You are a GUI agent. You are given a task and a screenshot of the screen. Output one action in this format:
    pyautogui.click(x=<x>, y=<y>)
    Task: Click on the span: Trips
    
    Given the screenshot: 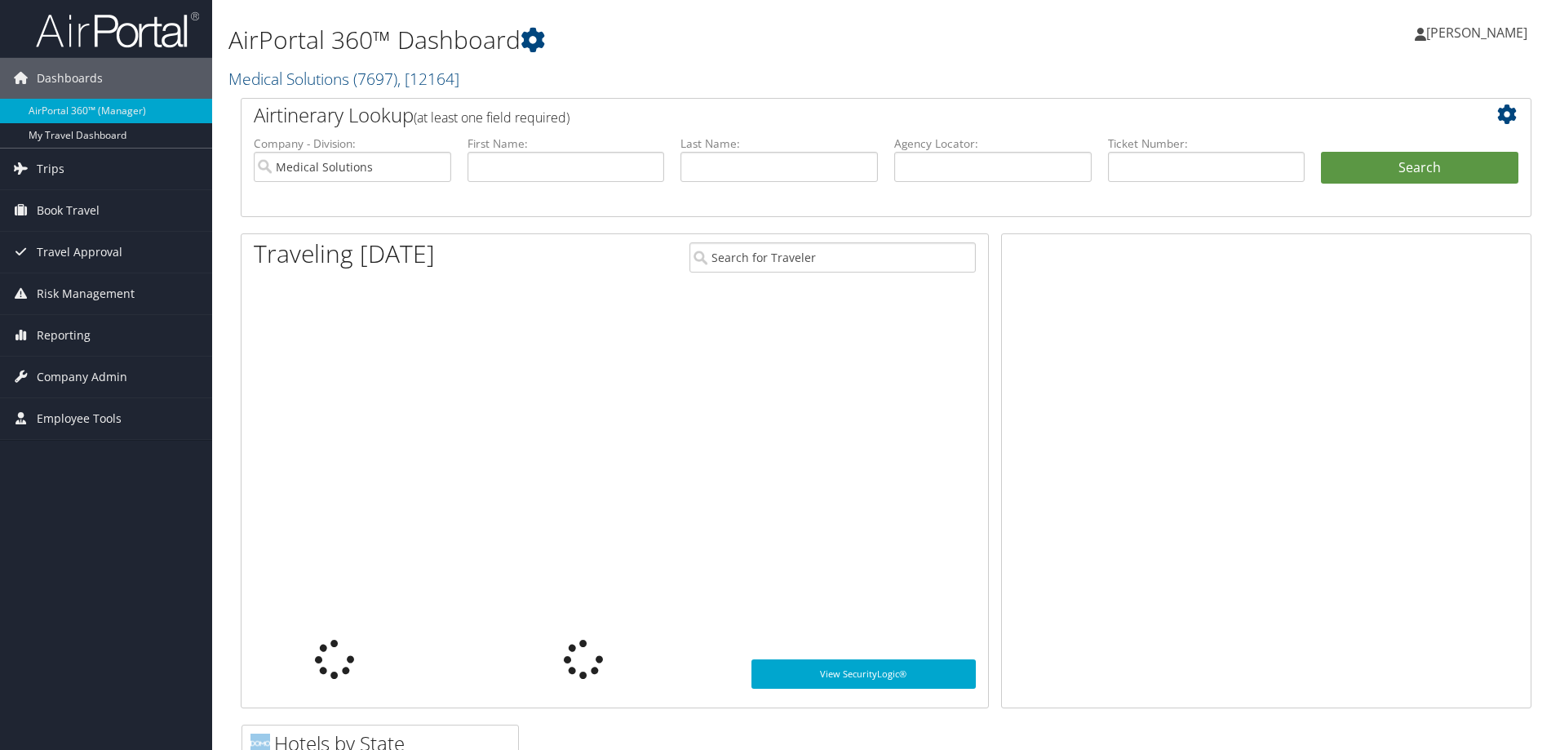 What is the action you would take?
    pyautogui.click(x=51, y=169)
    